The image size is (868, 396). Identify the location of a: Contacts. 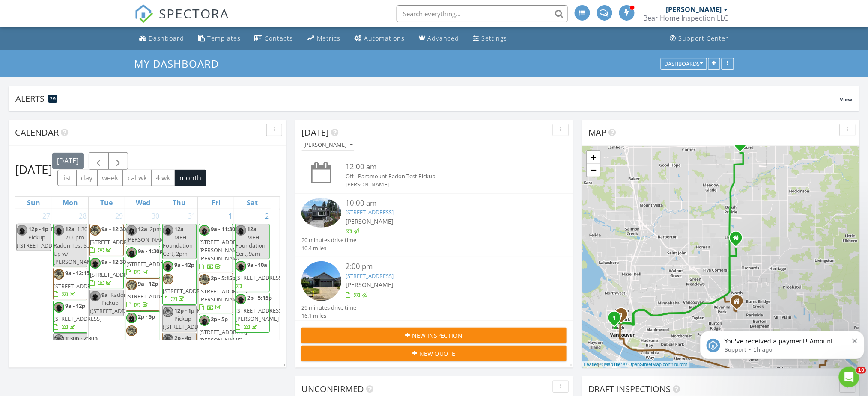
(274, 39).